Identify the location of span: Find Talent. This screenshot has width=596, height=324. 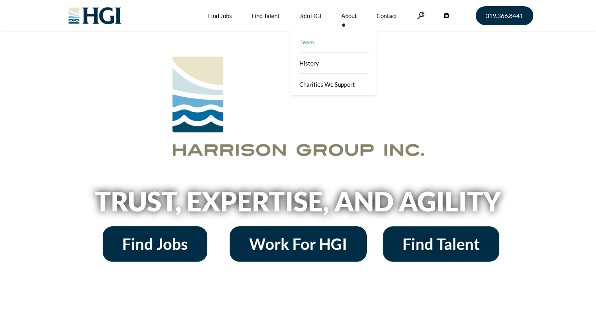
(441, 244).